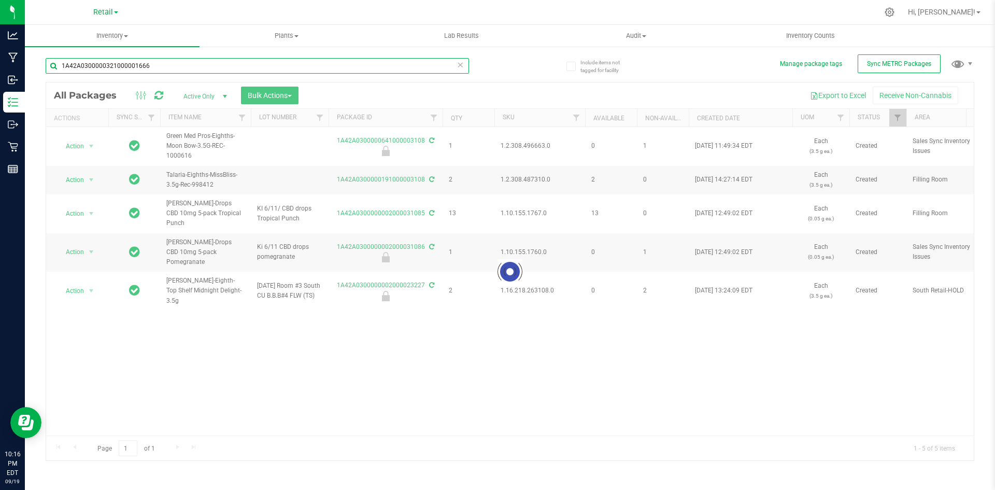 The image size is (995, 490). I want to click on input: Search Package ID, Item Name, SKU, Lot or Part Number..., so click(257, 66).